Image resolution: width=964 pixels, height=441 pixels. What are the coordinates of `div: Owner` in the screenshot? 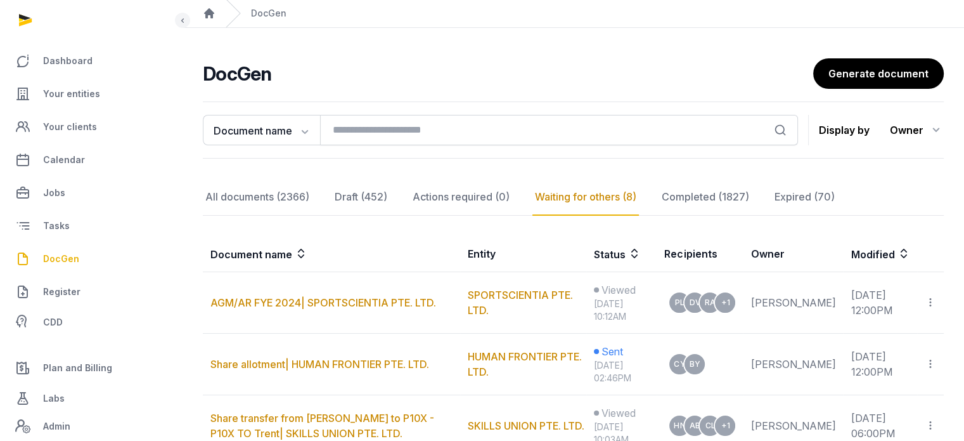 It's located at (917, 130).